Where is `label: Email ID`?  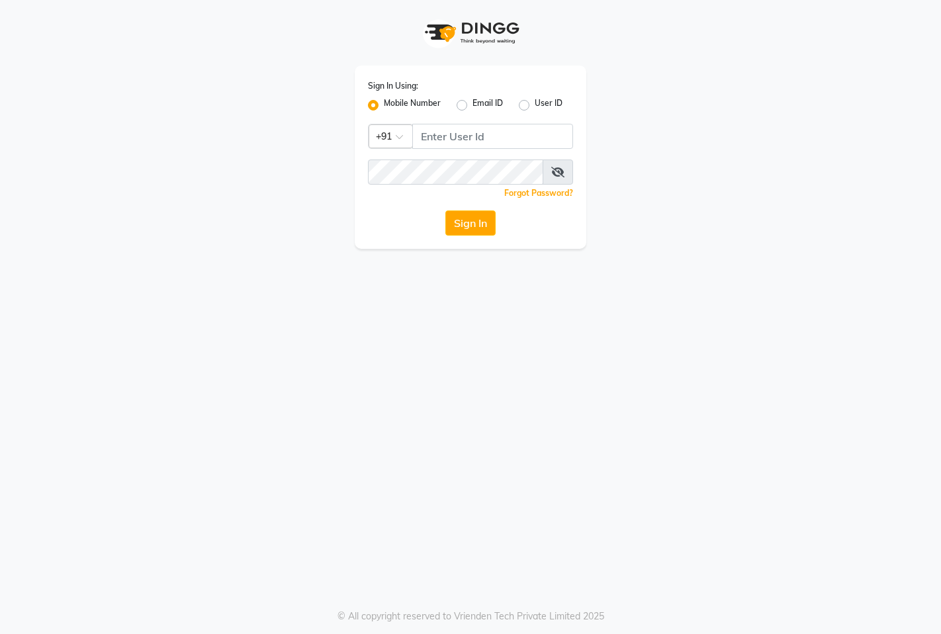 label: Email ID is located at coordinates (488, 105).